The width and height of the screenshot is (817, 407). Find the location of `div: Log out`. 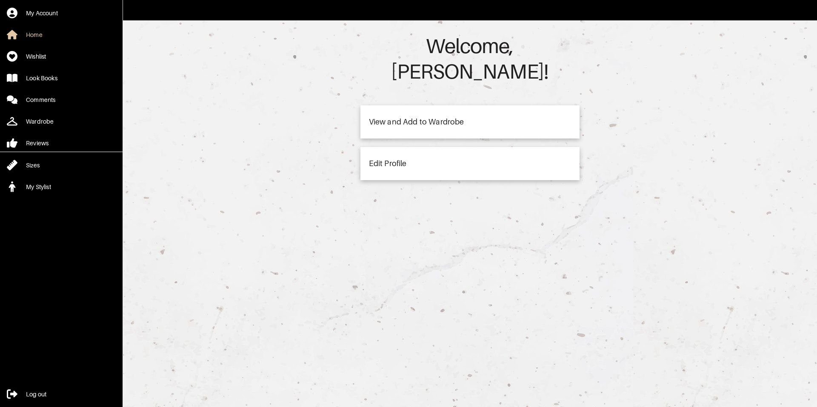

div: Log out is located at coordinates (36, 395).